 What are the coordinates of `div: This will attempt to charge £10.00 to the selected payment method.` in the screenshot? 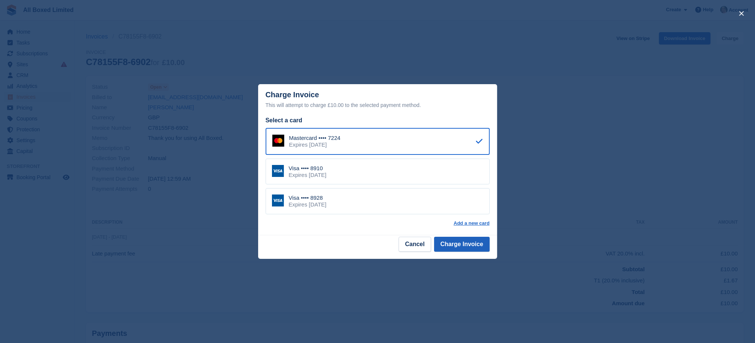 It's located at (378, 105).